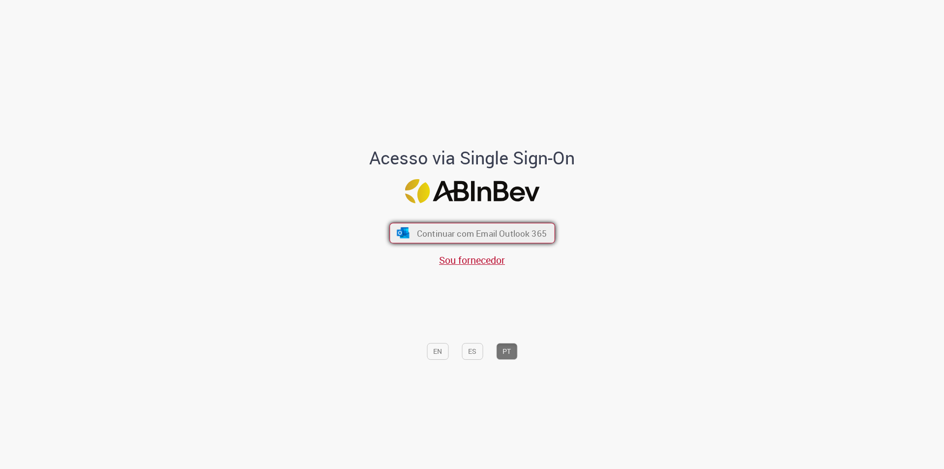  Describe the element at coordinates (403, 233) in the screenshot. I see `img: ícone Azure/Microsoft 360` at that location.